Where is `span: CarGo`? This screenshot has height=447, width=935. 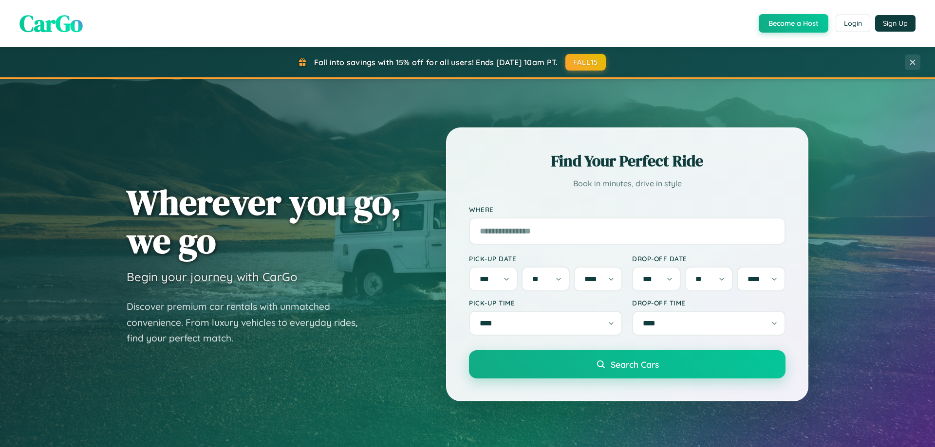
span: CarGo is located at coordinates (51, 23).